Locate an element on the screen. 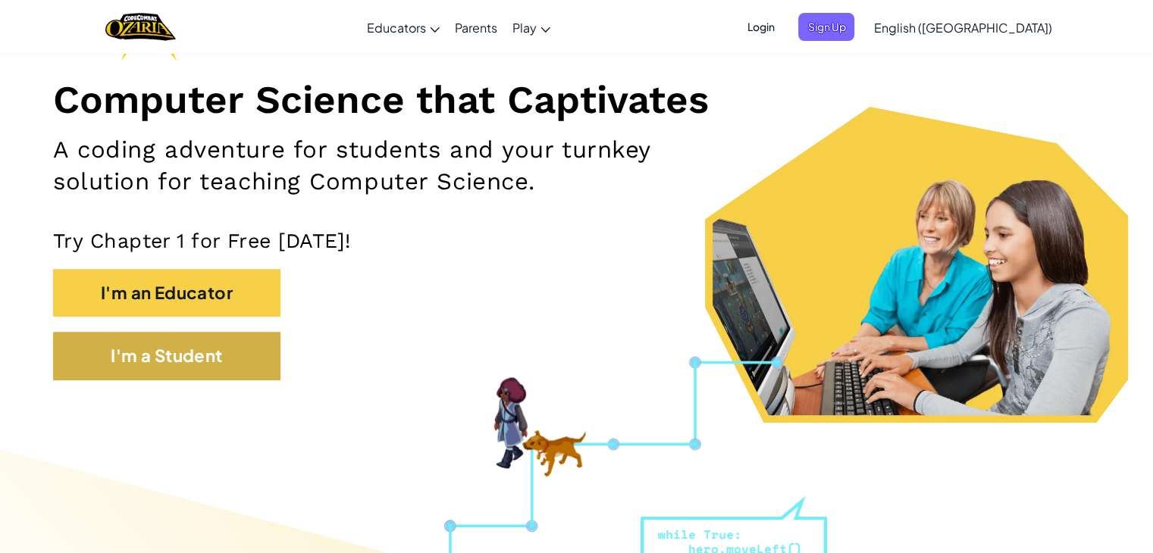 Image resolution: width=1153 pixels, height=553 pixels. h2: A coding adventure for students and your turnkey solution for teaching Computer Science. is located at coordinates (403, 166).